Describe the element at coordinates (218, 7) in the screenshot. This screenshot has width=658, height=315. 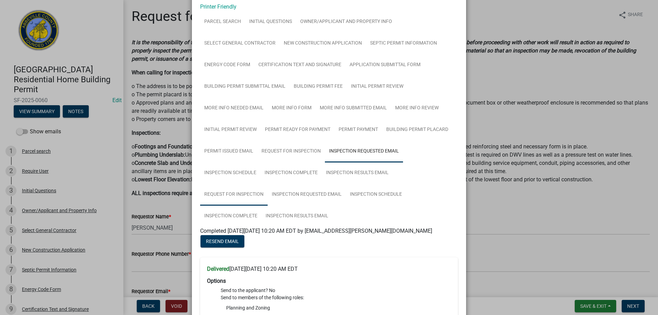
I see `a: Printer Friendly` at that location.